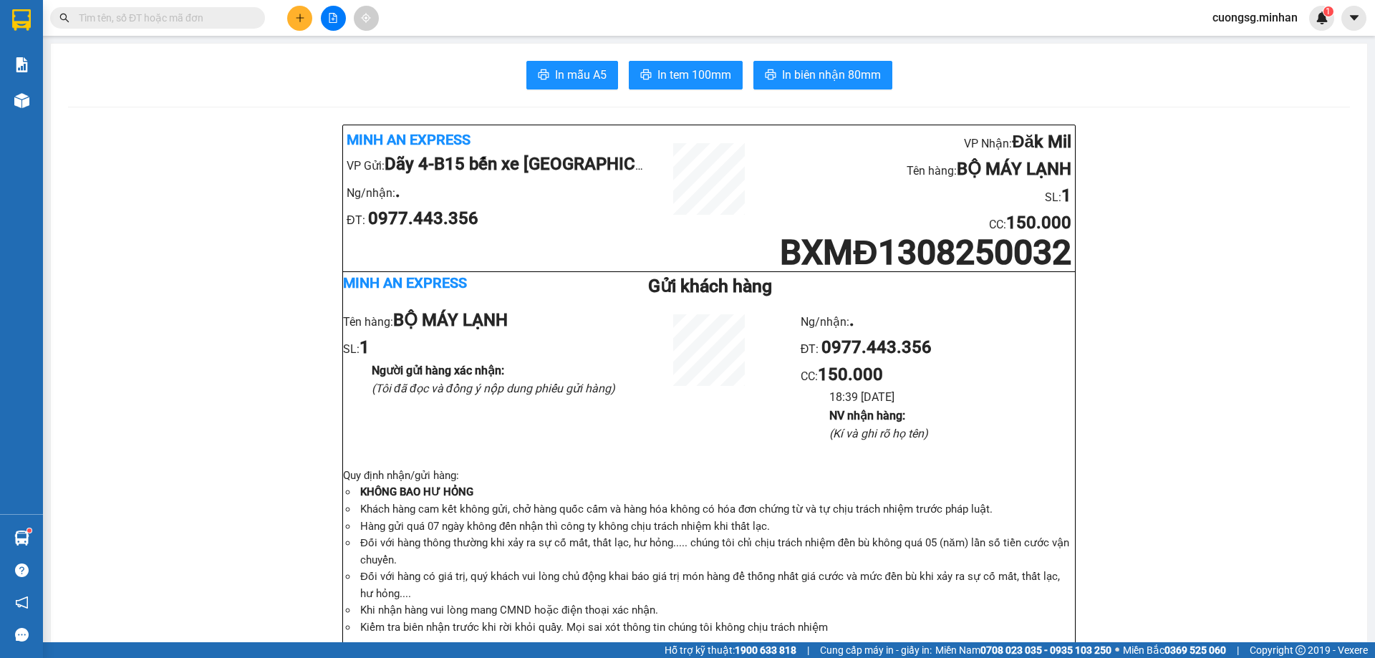  What do you see at coordinates (1327, 11) in the screenshot?
I see `span: 1` at bounding box center [1327, 11].